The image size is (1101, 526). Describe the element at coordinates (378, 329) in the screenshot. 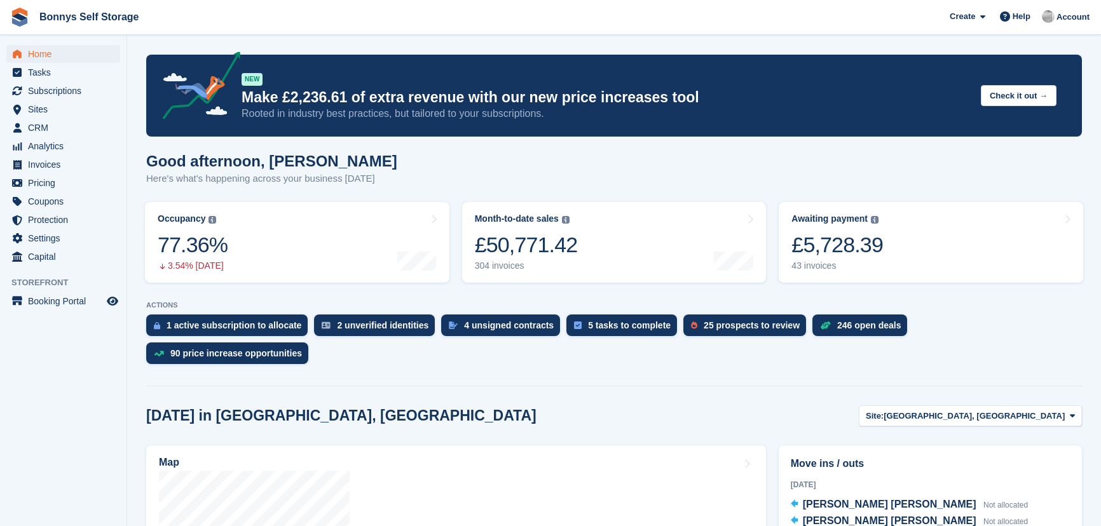

I see `a: 2 unverified identities` at that location.